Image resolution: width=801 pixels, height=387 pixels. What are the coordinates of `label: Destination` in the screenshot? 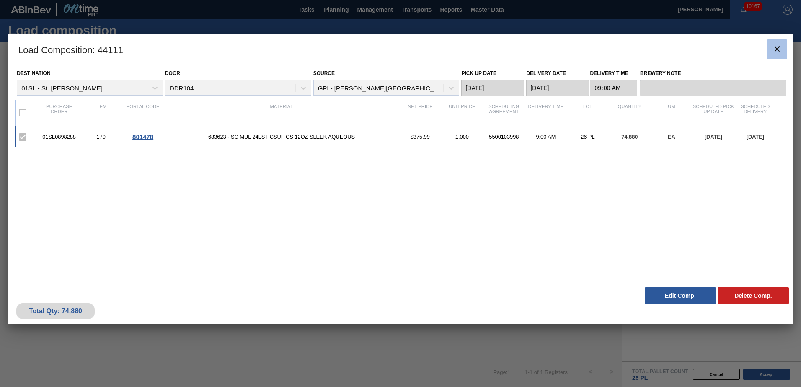 It's located at (33, 73).